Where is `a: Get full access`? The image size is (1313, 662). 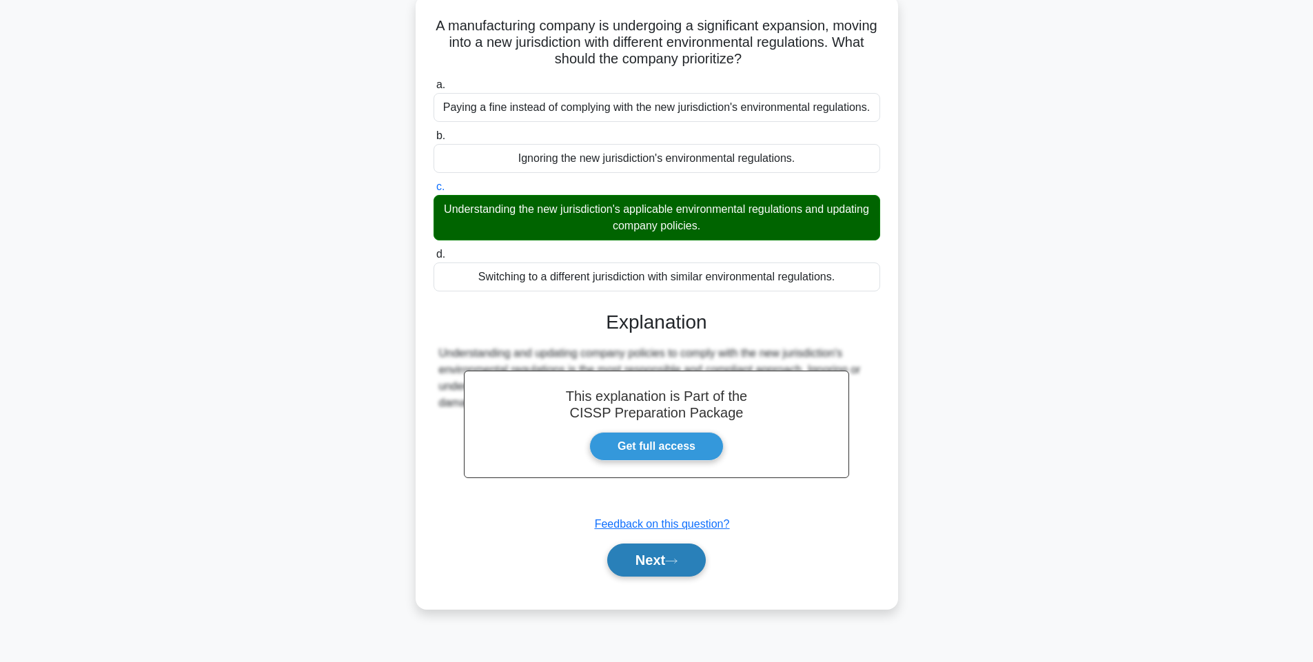
a: Get full access is located at coordinates (656, 447).